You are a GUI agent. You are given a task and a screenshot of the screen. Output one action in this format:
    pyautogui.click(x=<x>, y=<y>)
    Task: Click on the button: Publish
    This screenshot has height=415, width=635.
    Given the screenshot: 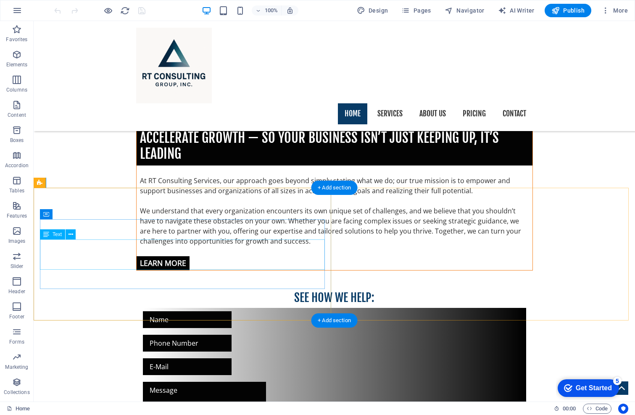 What is the action you would take?
    pyautogui.click(x=568, y=11)
    